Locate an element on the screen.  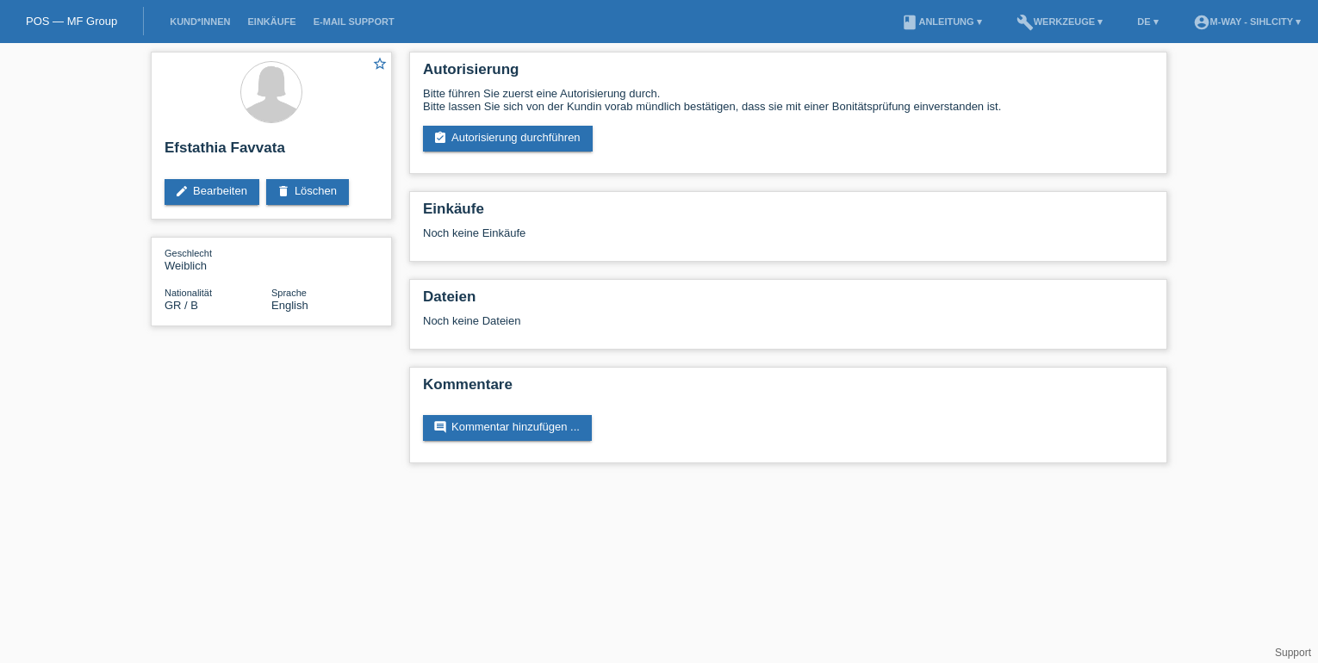
i: build is located at coordinates (1025, 22).